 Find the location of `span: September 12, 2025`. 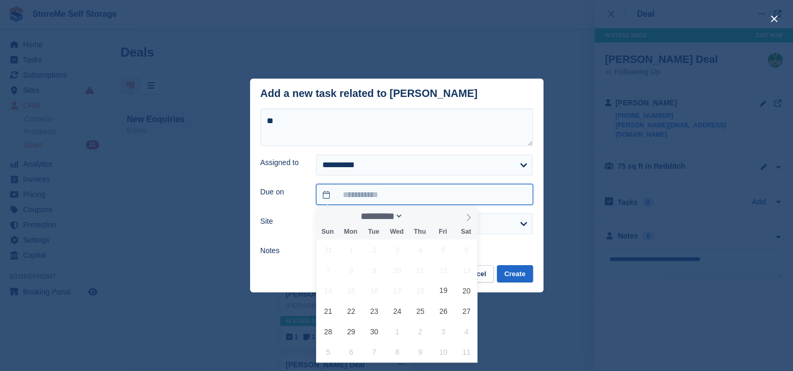

span: September 12, 2025 is located at coordinates (443, 270).